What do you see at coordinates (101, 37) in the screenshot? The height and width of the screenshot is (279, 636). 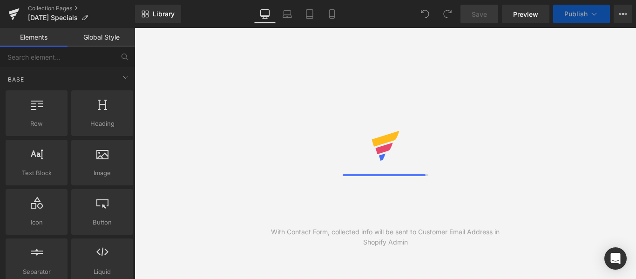 I see `a: Global Style` at bounding box center [101, 37].